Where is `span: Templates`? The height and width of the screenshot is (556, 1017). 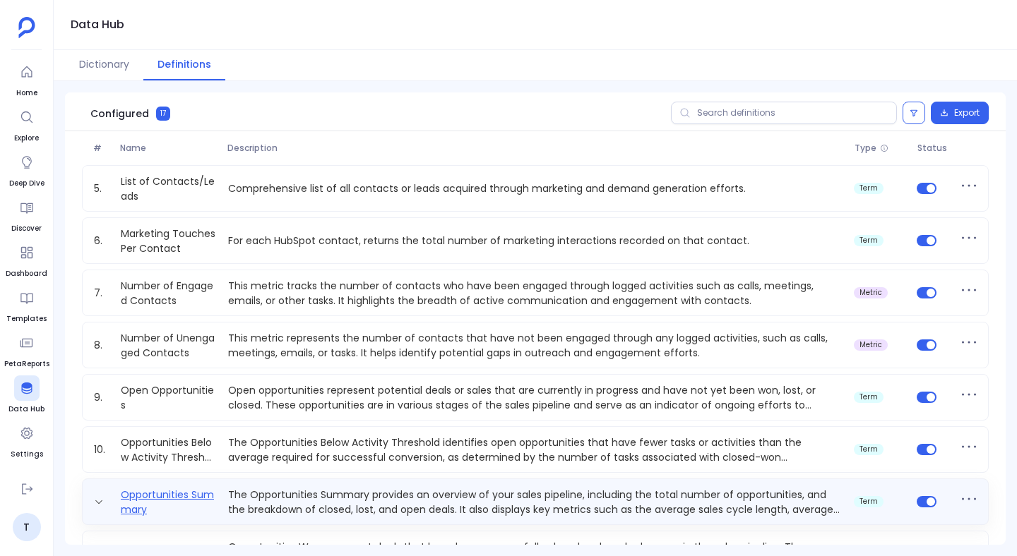 span: Templates is located at coordinates (26, 319).